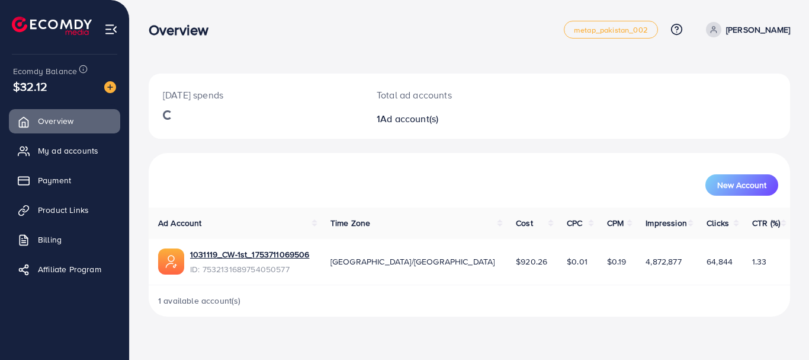 Image resolution: width=809 pixels, height=360 pixels. What do you see at coordinates (56, 121) in the screenshot?
I see `span: Overview` at bounding box center [56, 121].